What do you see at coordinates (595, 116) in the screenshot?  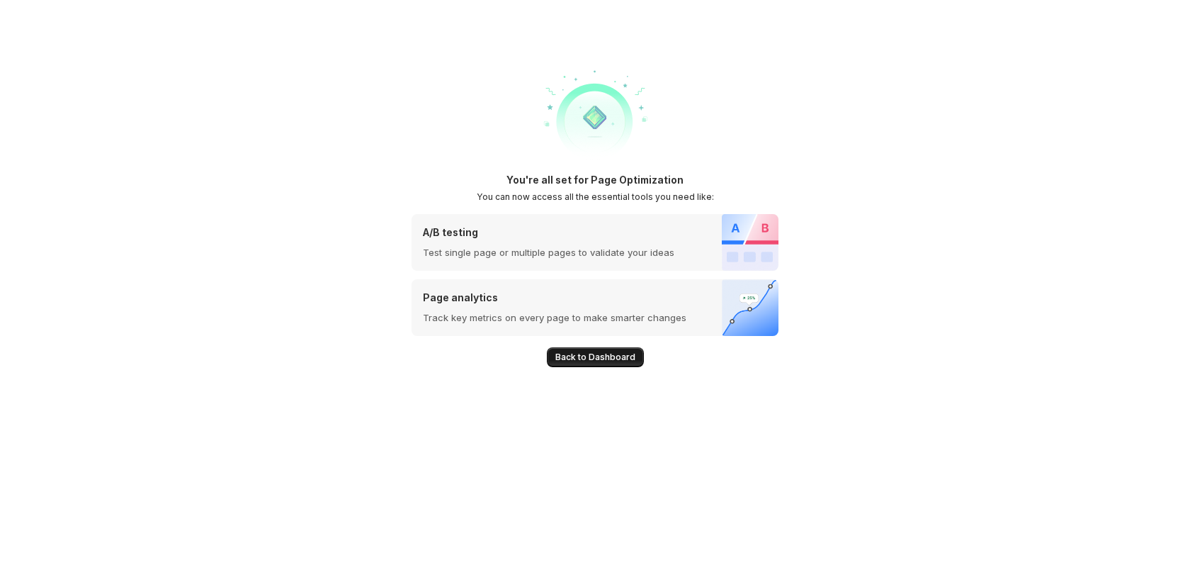 I see `img: welcome` at bounding box center [595, 116].